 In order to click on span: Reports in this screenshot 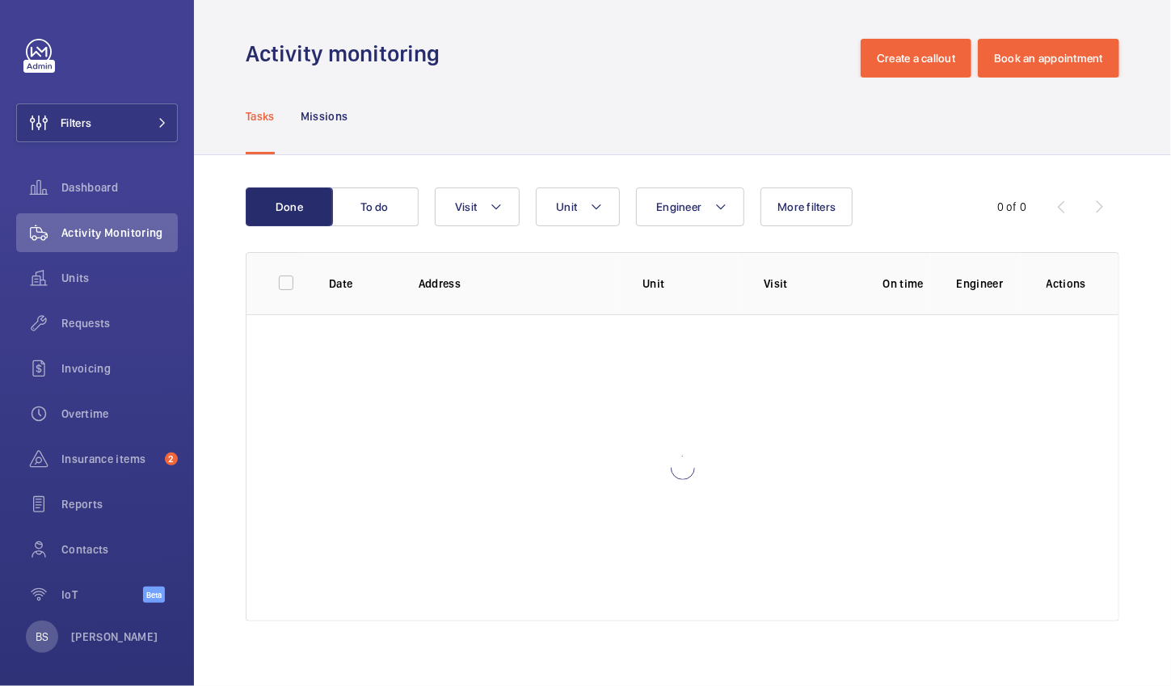, I will do `click(120, 504)`.